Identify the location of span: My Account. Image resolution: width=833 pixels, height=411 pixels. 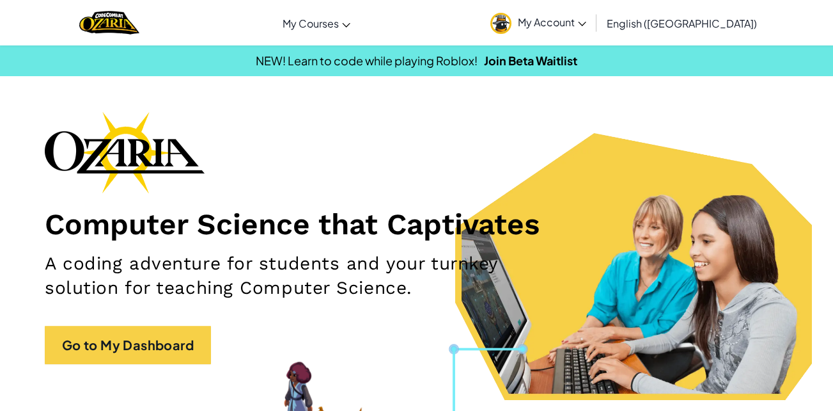
(552, 22).